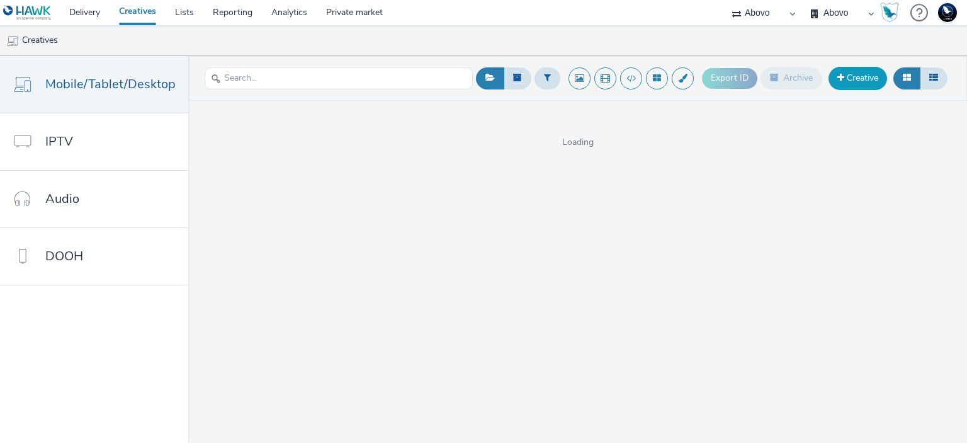 Image resolution: width=967 pixels, height=443 pixels. What do you see at coordinates (890, 13) in the screenshot?
I see `div: Hawk Academy` at bounding box center [890, 13].